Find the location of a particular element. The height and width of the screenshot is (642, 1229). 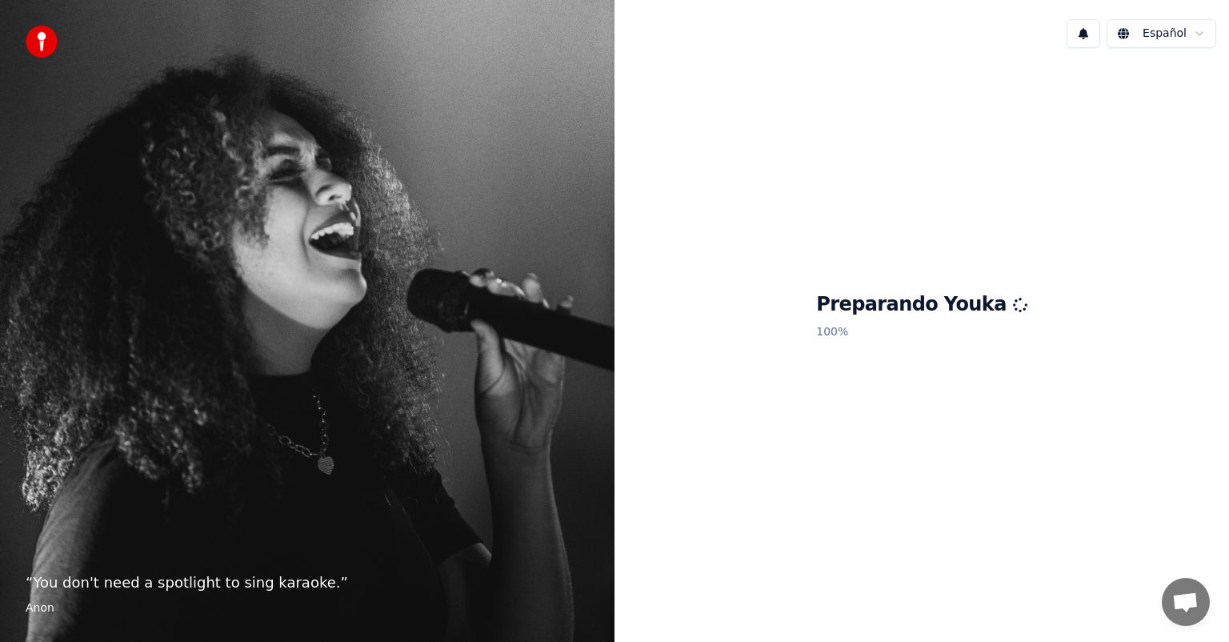

h1: Preparando Youka is located at coordinates (922, 305).